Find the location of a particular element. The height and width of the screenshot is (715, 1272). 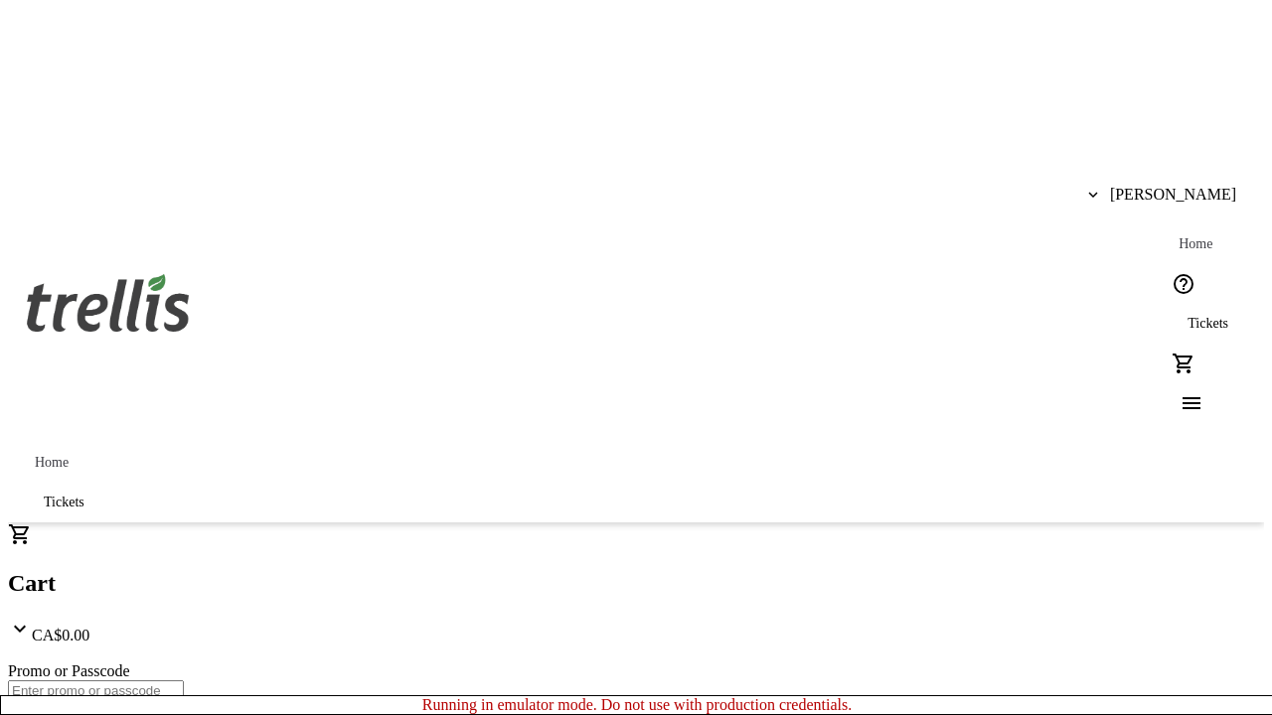

button: Cart is located at coordinates (1184, 364).